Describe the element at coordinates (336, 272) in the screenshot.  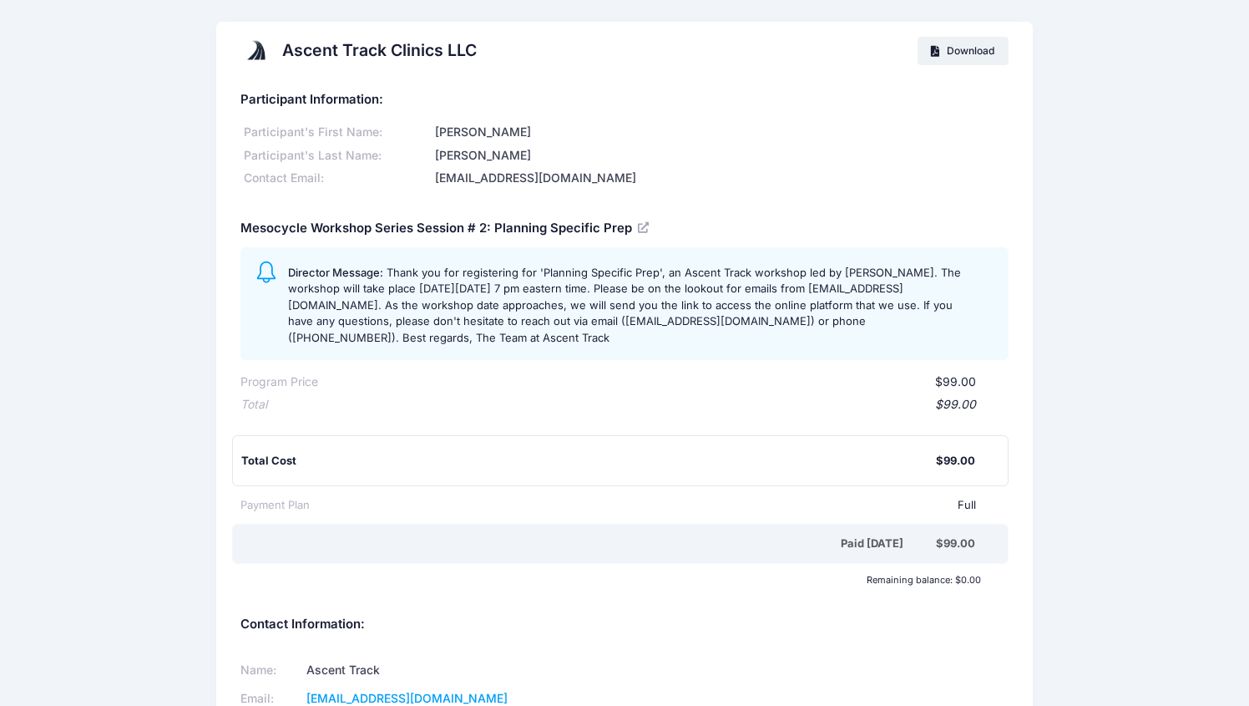
I see `span: Director Message:` at that location.